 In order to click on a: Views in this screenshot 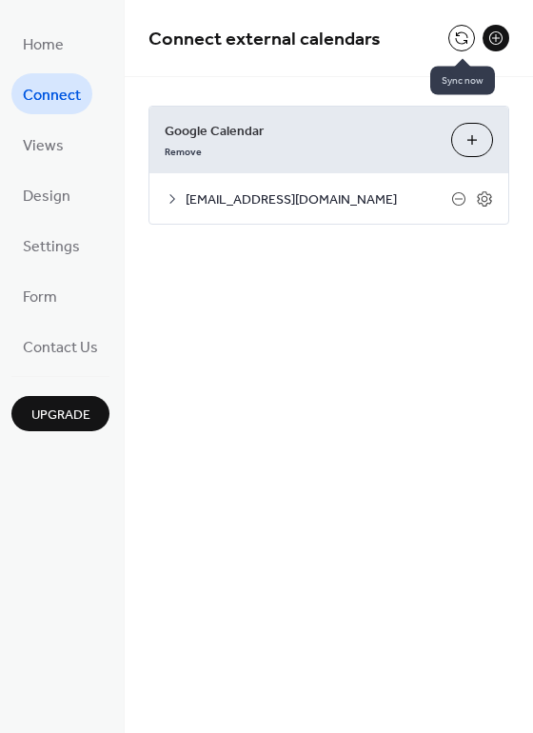, I will do `click(43, 144)`.